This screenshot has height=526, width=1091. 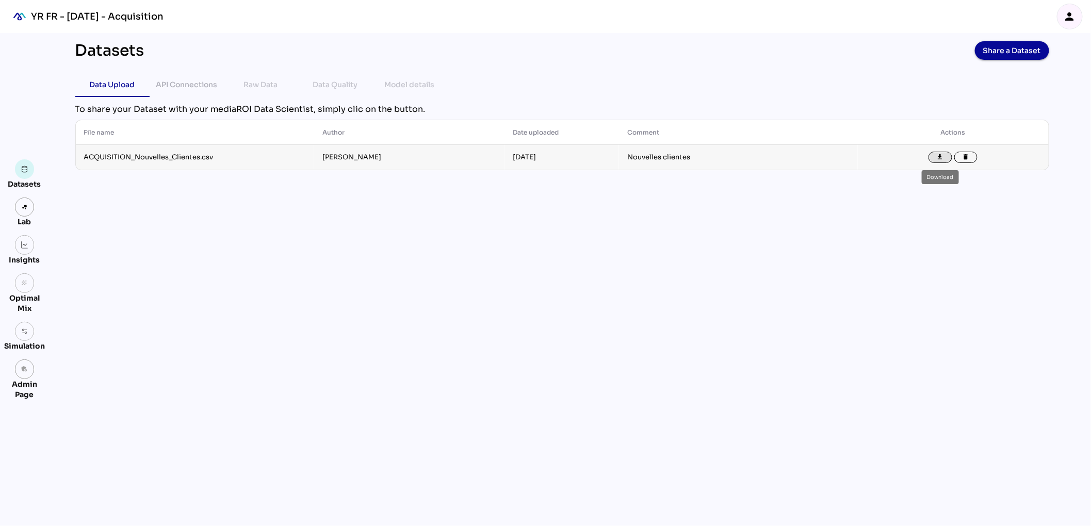 What do you see at coordinates (195, 133) in the screenshot?
I see `th: File name` at bounding box center [195, 133].